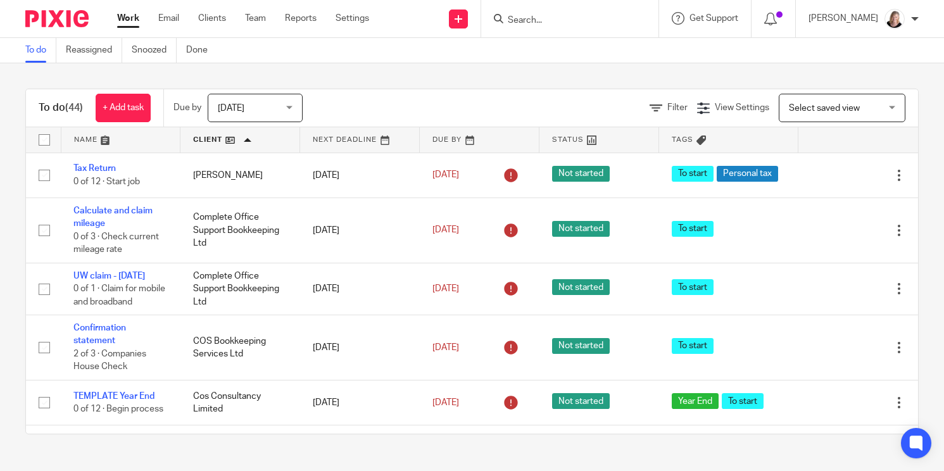 This screenshot has height=471, width=944. What do you see at coordinates (255, 18) in the screenshot?
I see `a: Team` at bounding box center [255, 18].